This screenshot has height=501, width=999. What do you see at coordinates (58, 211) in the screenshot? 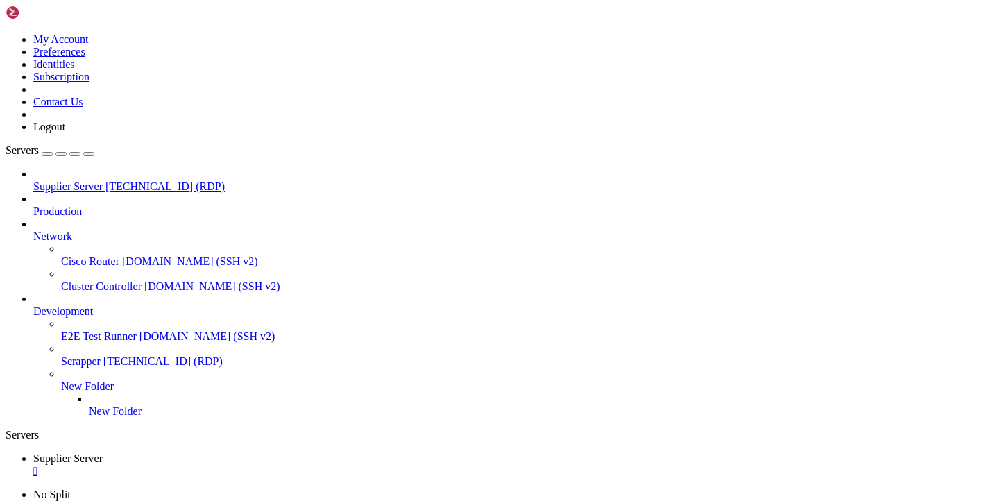
I see `span: Production` at bounding box center [58, 211].